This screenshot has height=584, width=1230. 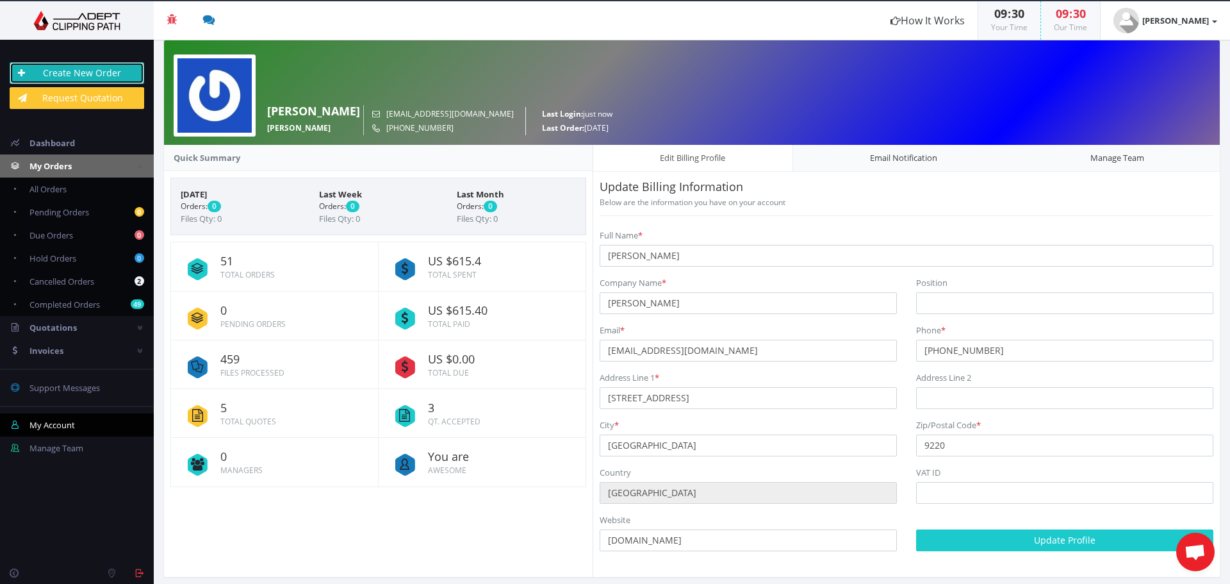 I want to click on span: Cancelled Orders, so click(x=62, y=281).